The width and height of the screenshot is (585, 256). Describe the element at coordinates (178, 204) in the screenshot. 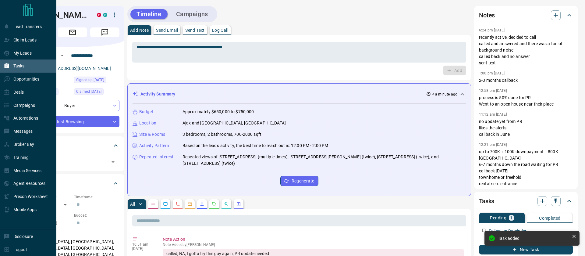

I see `svg: Calls` at that location.